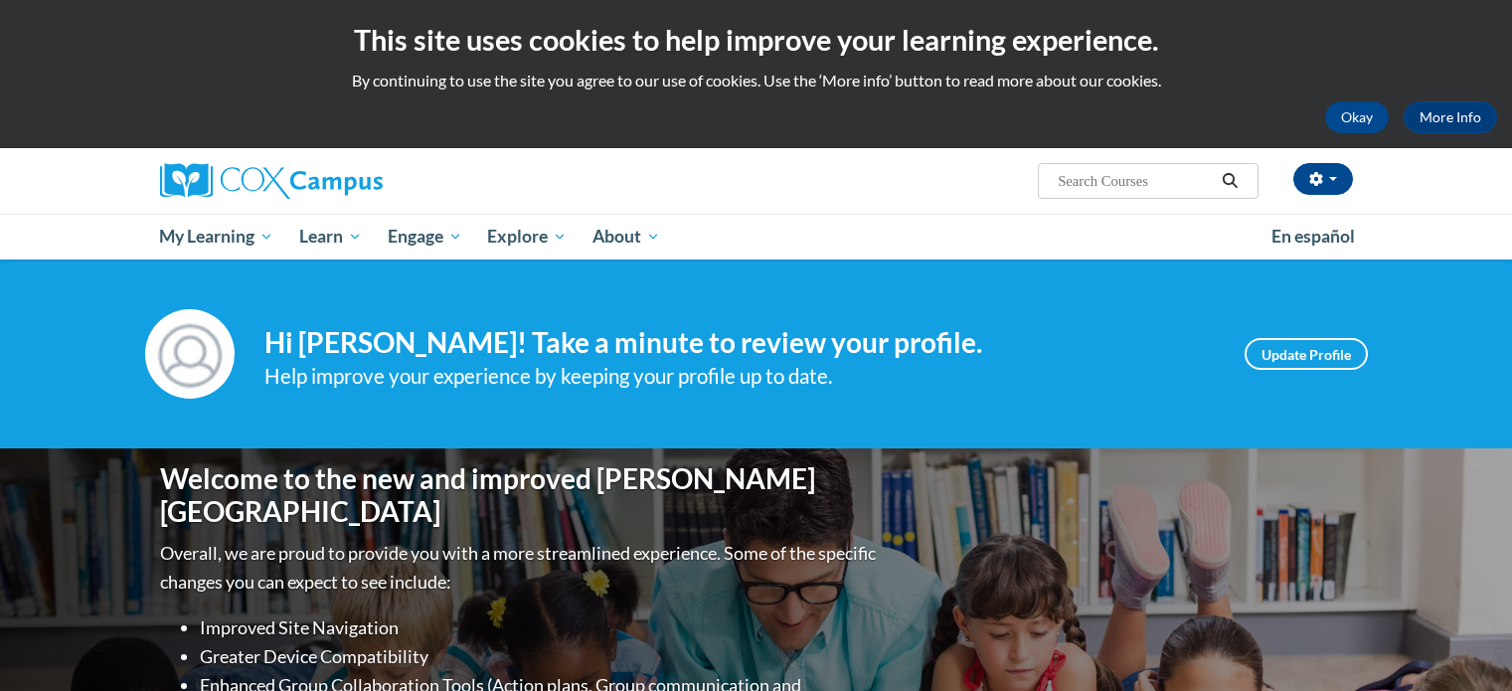 The width and height of the screenshot is (1512, 691). I want to click on a: Engage, so click(425, 237).